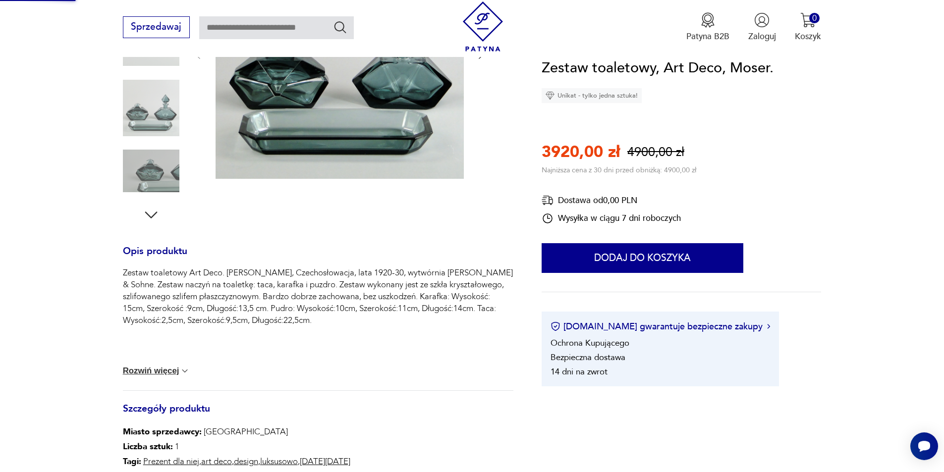 The width and height of the screenshot is (944, 472). I want to click on img: Ikona diamentu, so click(550, 96).